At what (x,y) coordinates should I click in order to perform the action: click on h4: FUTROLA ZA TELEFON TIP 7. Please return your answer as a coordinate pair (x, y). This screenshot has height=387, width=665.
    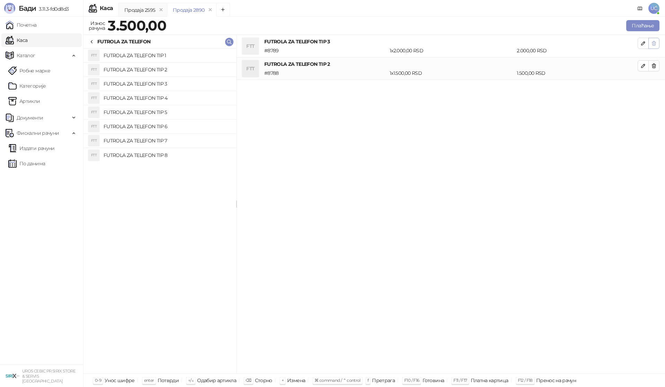
    Looking at the image, I should click on (167, 141).